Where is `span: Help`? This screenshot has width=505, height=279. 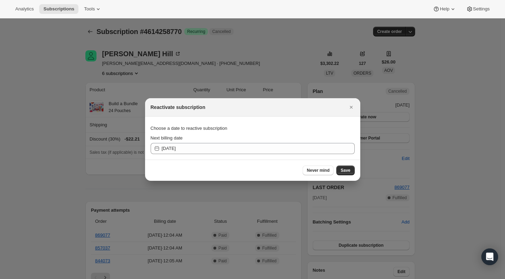 span: Help is located at coordinates (444, 9).